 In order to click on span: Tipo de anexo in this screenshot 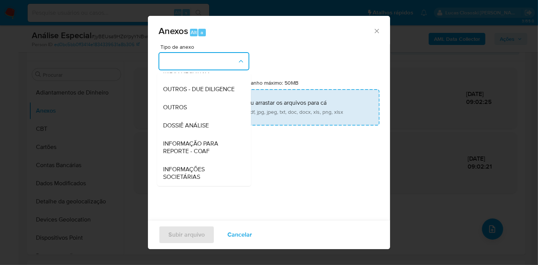, I will do `click(206, 47)`.